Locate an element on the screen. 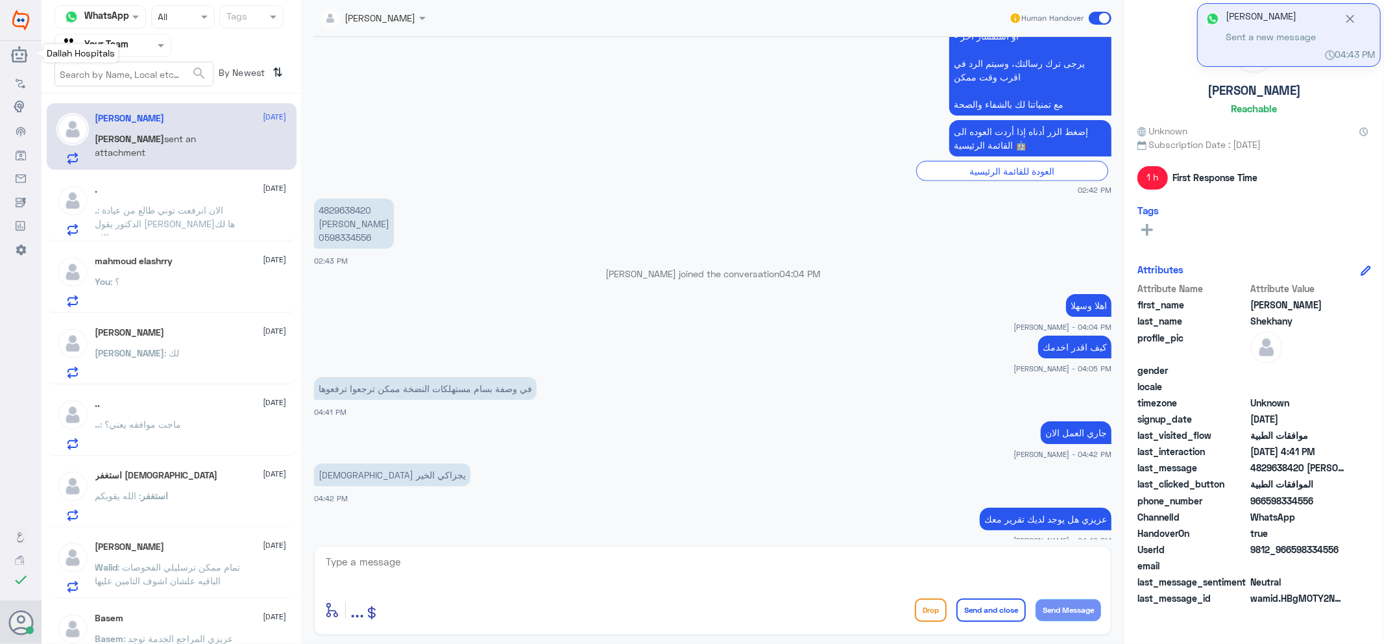  span: استغفر is located at coordinates (155, 495).